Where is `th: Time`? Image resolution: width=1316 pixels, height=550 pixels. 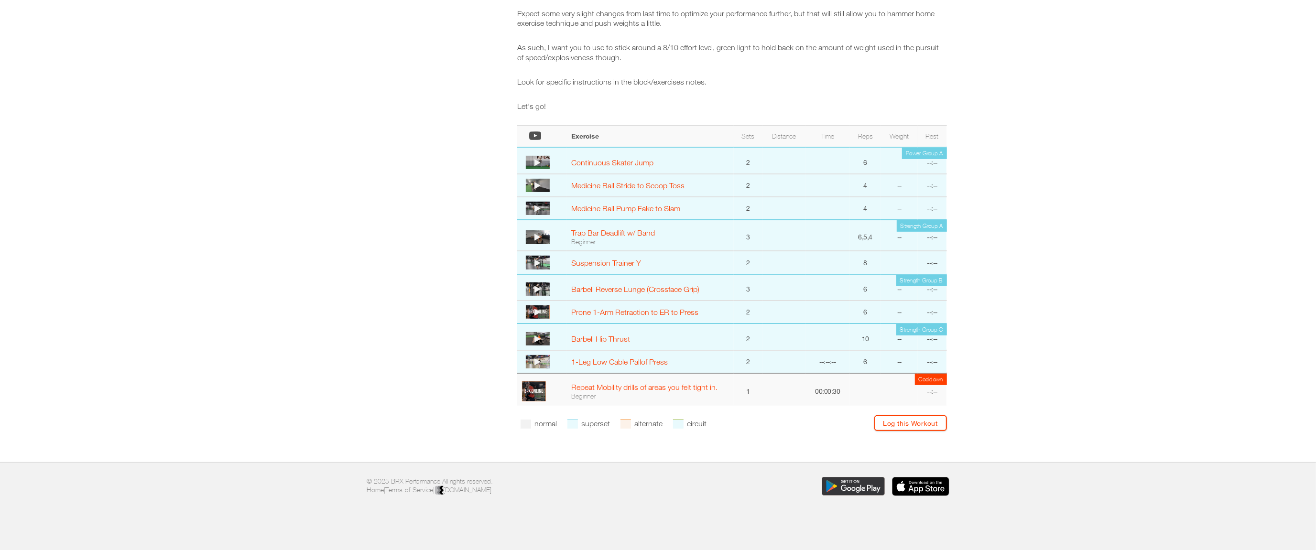 th: Time is located at coordinates (828, 136).